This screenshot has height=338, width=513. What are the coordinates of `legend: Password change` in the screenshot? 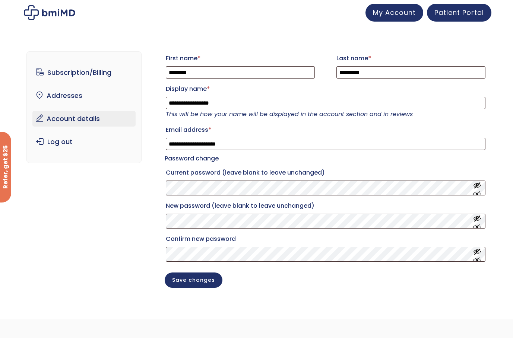 It's located at (191, 159).